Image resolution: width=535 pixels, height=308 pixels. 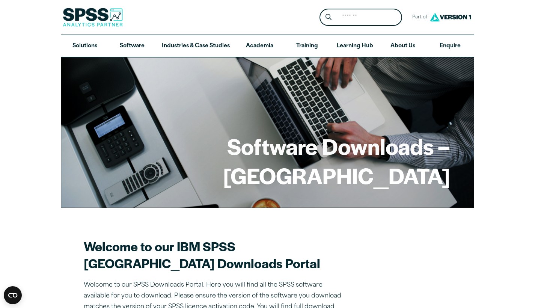 What do you see at coordinates (361, 17) in the screenshot?
I see `form: Site Header Search Form` at bounding box center [361, 17].